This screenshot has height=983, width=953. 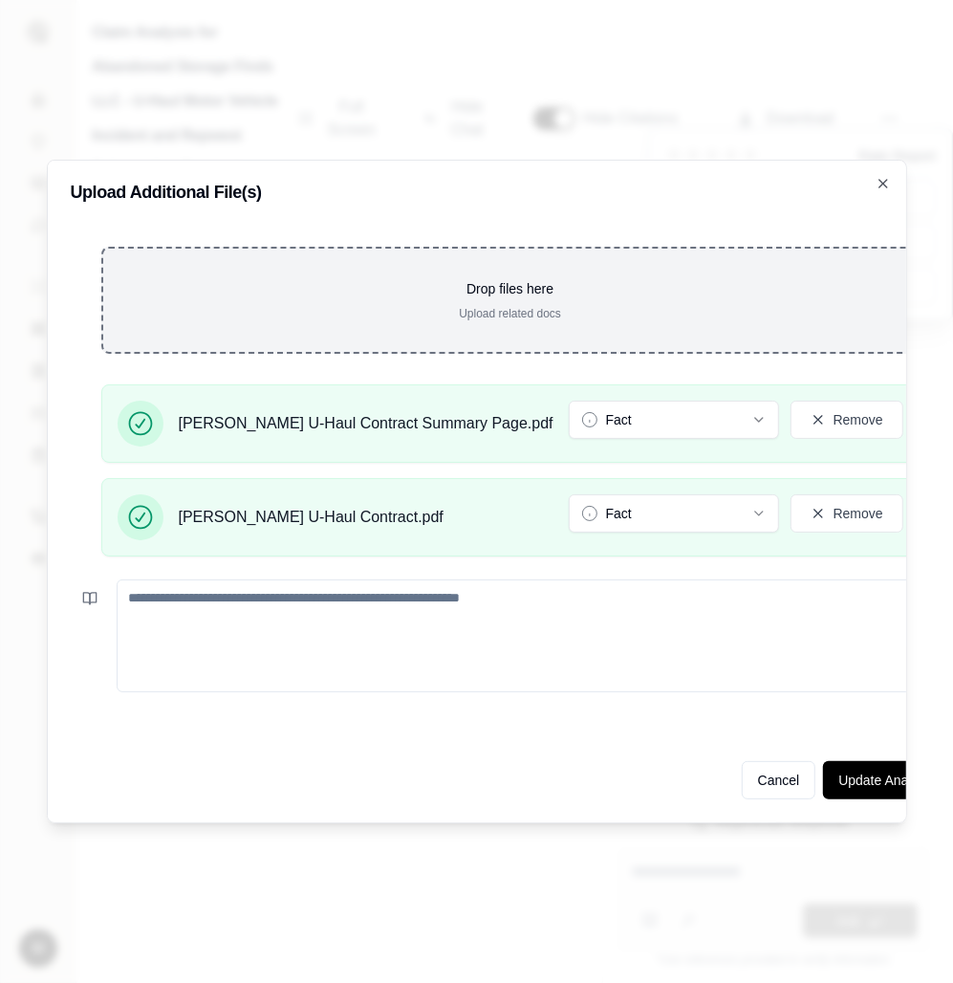 What do you see at coordinates (511, 314) in the screenshot?
I see `p: Upload related docs` at bounding box center [511, 314].